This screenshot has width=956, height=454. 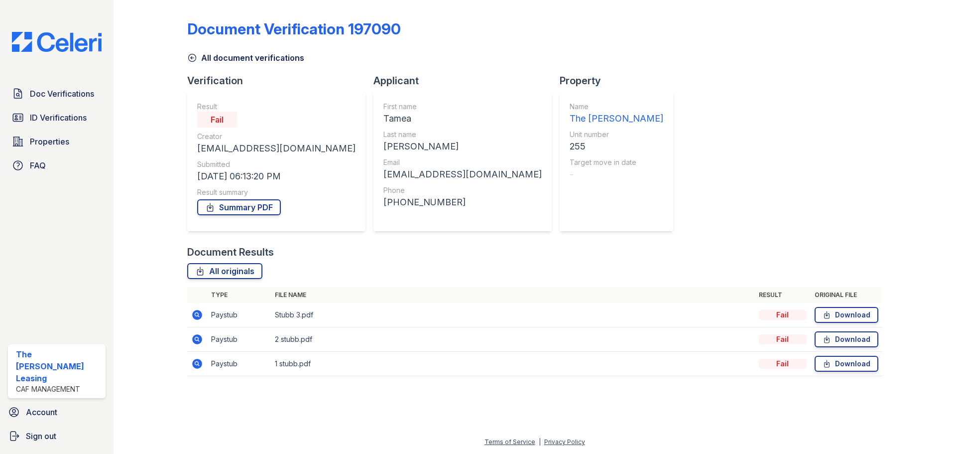 What do you see at coordinates (467, 81) in the screenshot?
I see `div: Applicant` at bounding box center [467, 81].